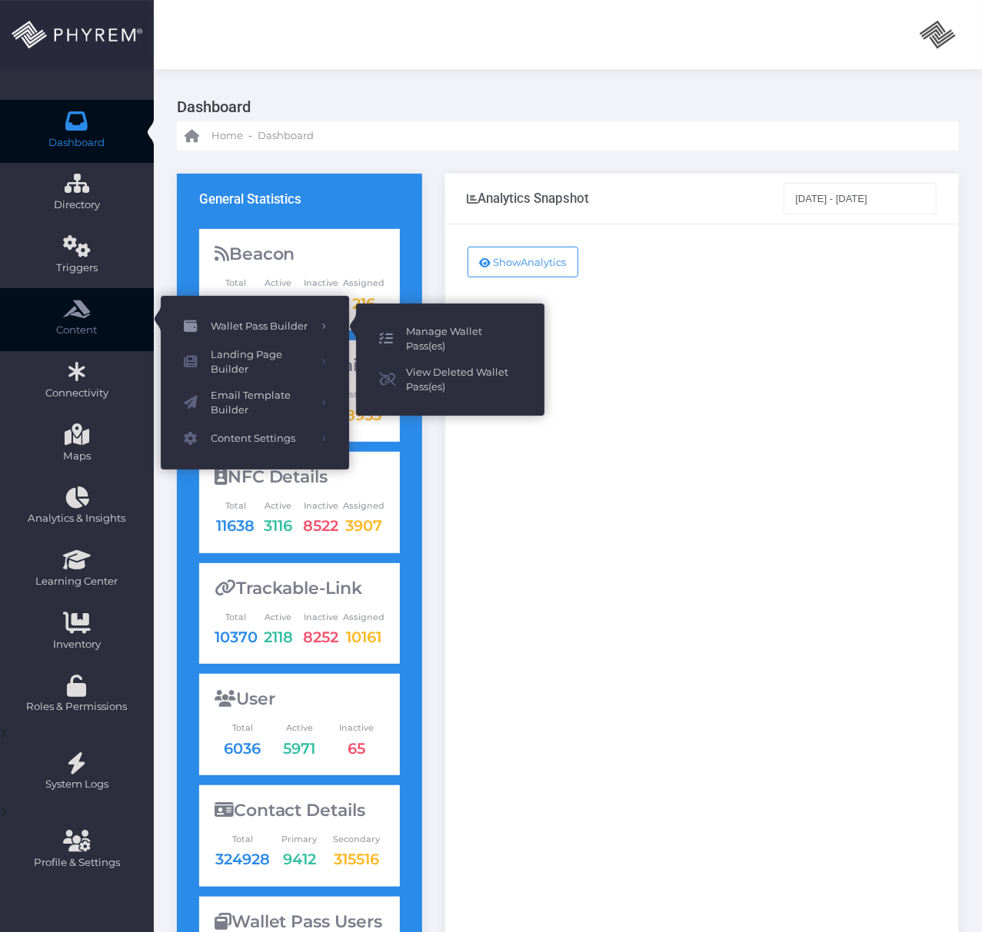  Describe the element at coordinates (77, 394) in the screenshot. I see `span: Connectivity` at that location.